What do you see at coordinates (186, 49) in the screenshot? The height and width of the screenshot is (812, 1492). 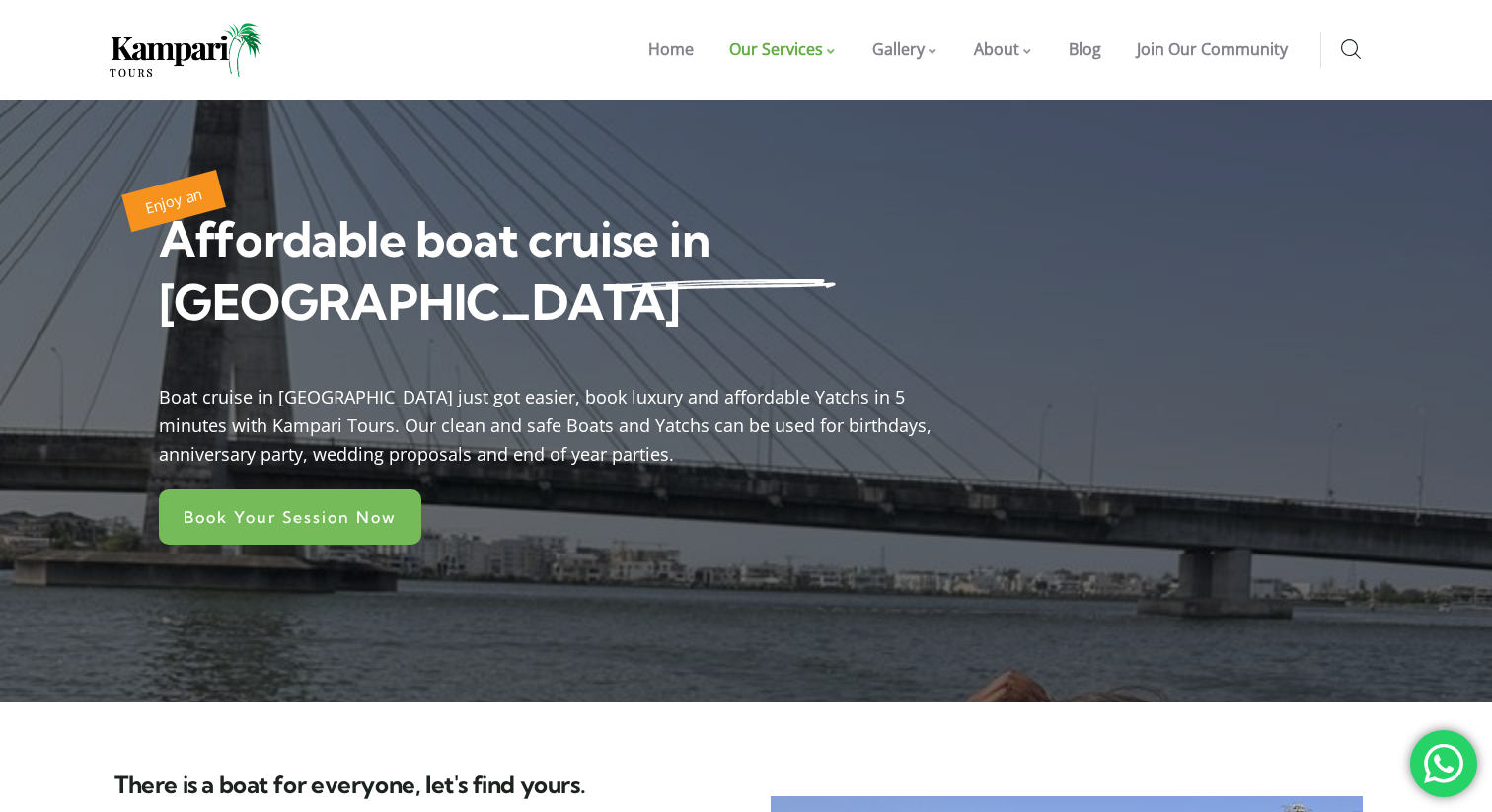 I see `img: Home` at bounding box center [186, 49].